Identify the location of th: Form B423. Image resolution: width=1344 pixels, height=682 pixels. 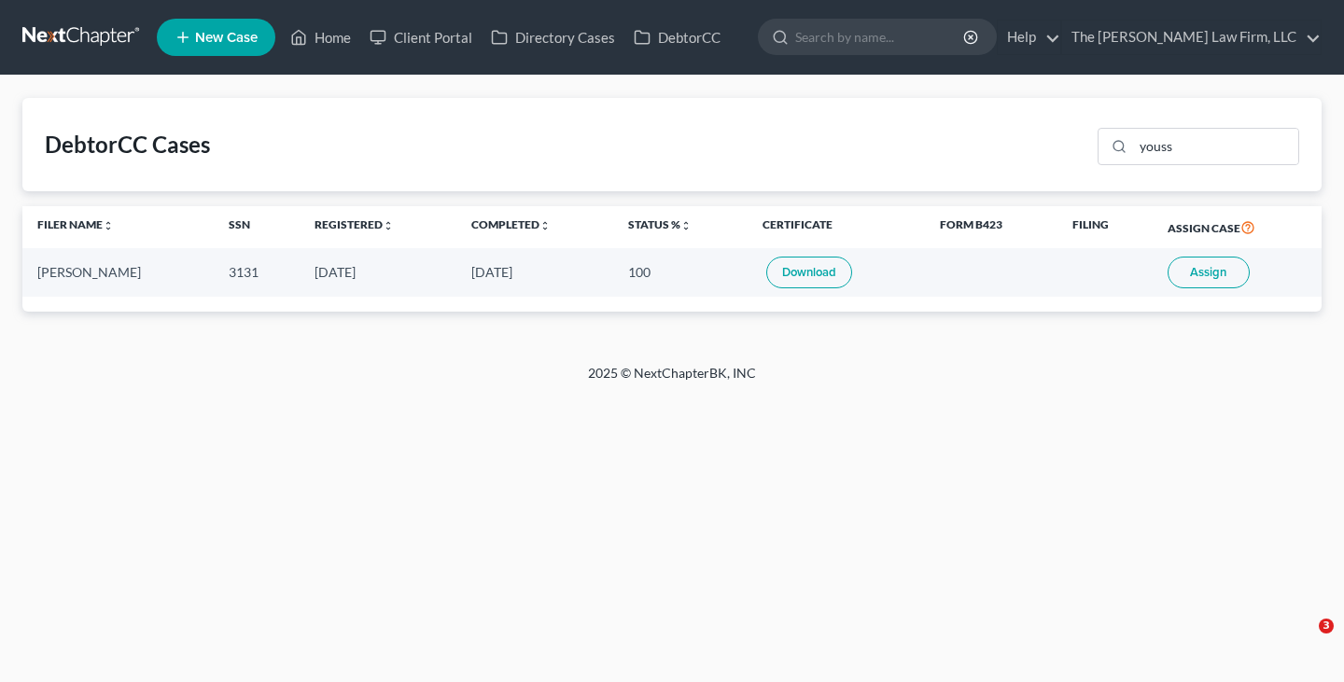
(991, 228).